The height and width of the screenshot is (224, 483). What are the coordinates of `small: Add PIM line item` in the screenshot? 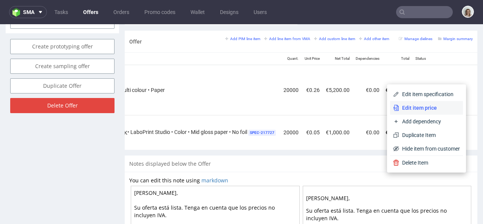 It's located at (243, 14).